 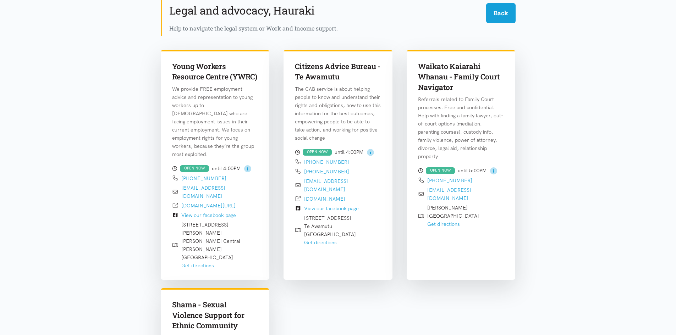 I want to click on div: until 5:00PM, so click(x=461, y=171).